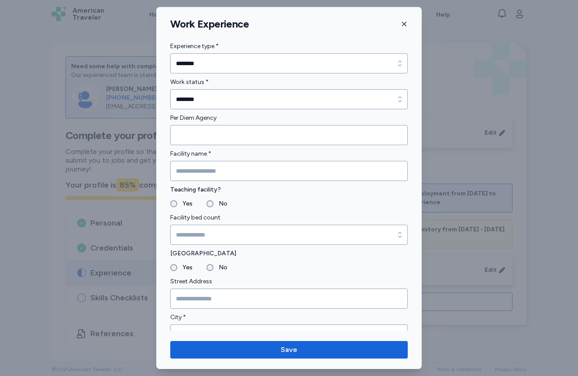 The width and height of the screenshot is (578, 376). What do you see at coordinates (210, 24) in the screenshot?
I see `h1: Work Experience` at bounding box center [210, 24].